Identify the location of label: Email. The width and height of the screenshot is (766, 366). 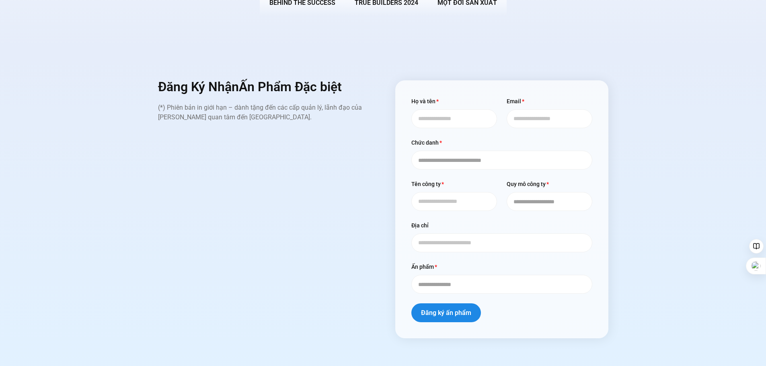
(516, 103).